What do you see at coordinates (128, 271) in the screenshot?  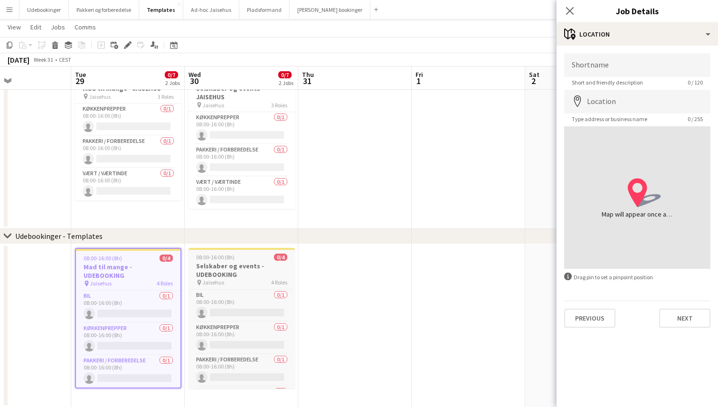 I see `h3: Mad til mange - UDEBOOKING` at bounding box center [128, 271].